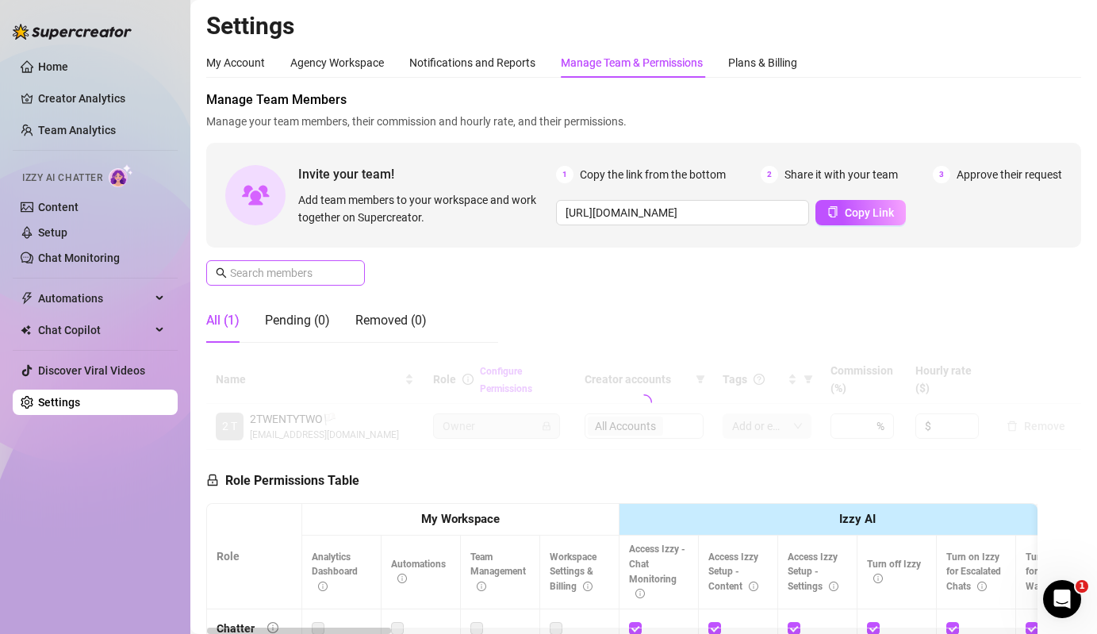  What do you see at coordinates (942, 175) in the screenshot?
I see `span: 3` at bounding box center [942, 175].